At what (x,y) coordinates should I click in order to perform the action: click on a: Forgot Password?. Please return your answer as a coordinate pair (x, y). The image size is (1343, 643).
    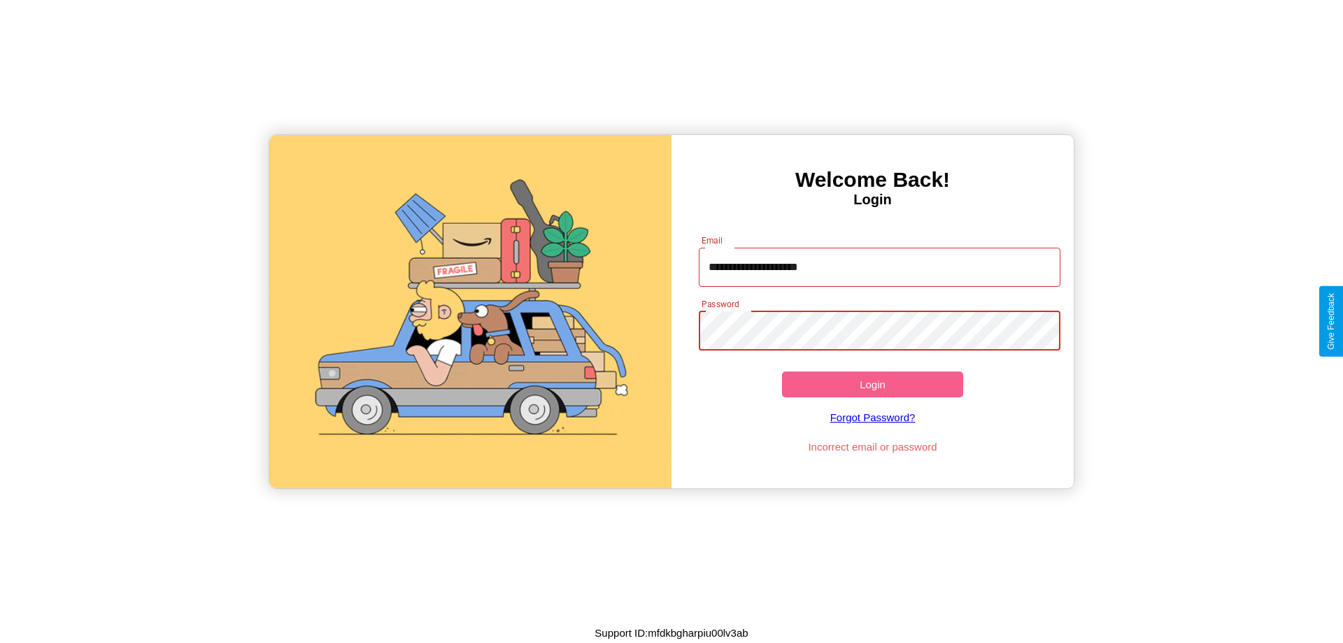
    Looking at the image, I should click on (873, 417).